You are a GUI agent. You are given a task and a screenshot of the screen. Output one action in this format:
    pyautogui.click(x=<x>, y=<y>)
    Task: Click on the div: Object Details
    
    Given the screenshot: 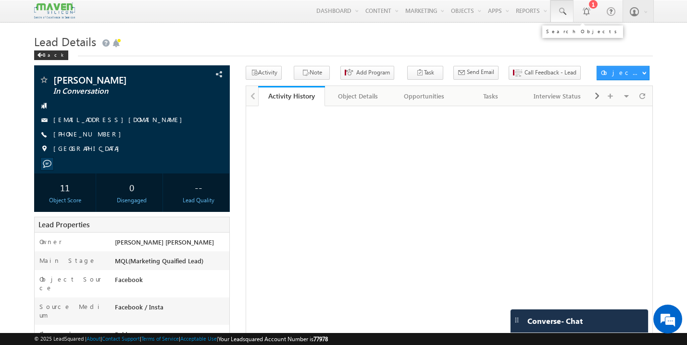 What is the action you would take?
    pyautogui.click(x=358, y=96)
    